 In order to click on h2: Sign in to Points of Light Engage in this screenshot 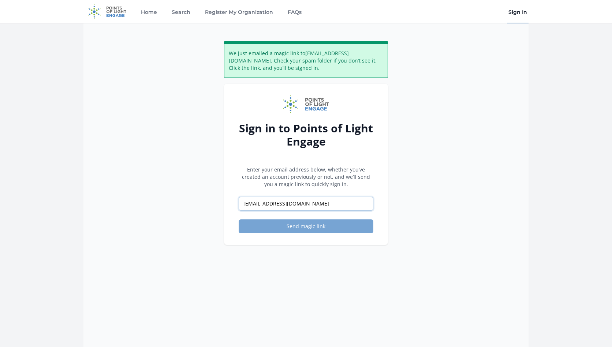, I will do `click(306, 135)`.